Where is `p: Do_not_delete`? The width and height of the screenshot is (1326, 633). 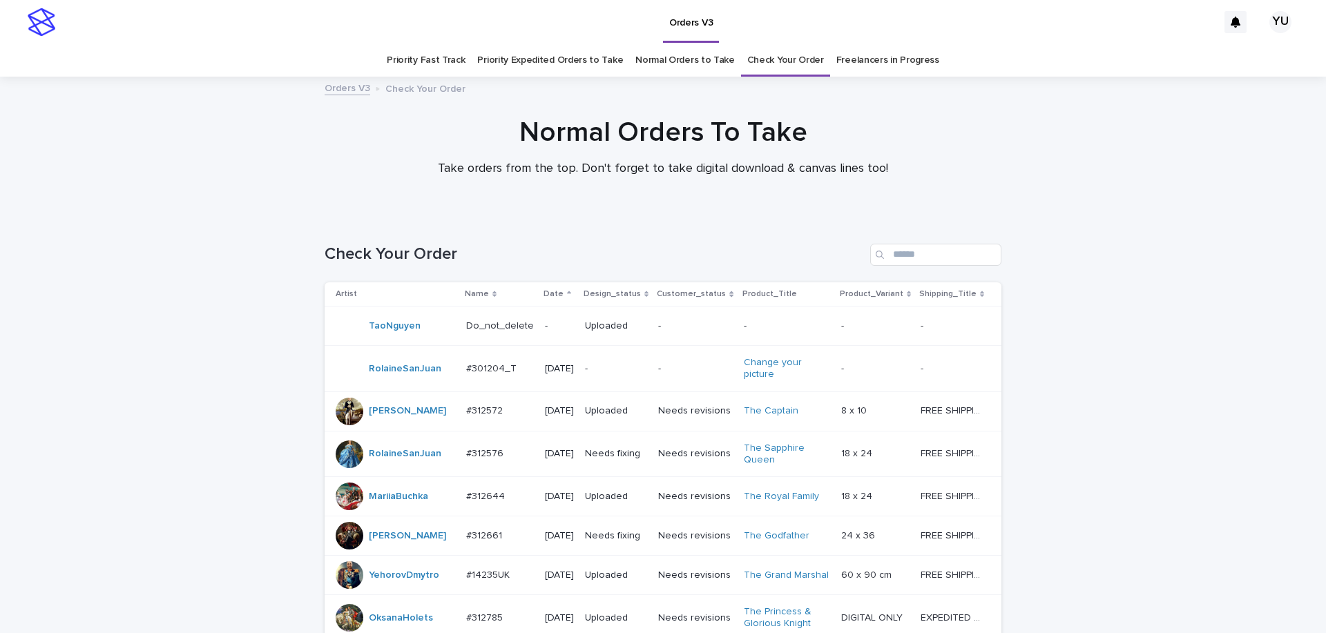 p: Do_not_delete is located at coordinates (501, 325).